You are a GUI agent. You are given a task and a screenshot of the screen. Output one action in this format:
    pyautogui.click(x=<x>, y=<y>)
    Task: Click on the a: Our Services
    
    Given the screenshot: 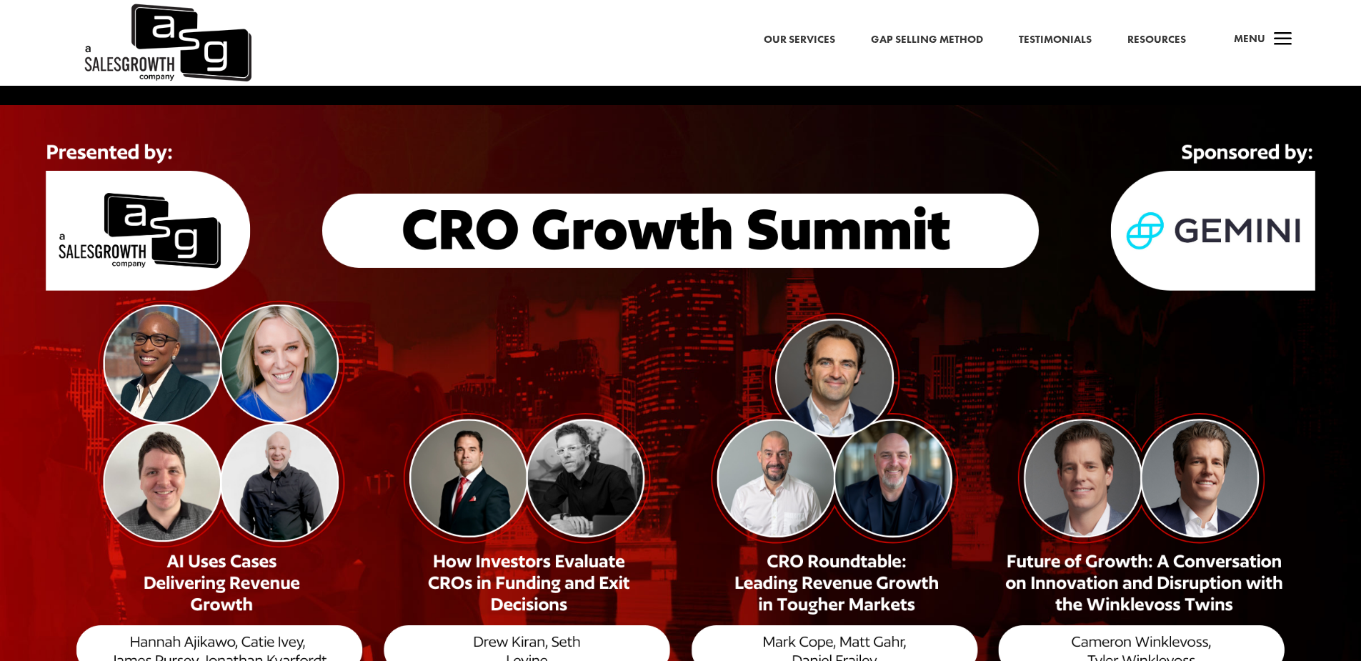 What is the action you would take?
    pyautogui.click(x=799, y=40)
    